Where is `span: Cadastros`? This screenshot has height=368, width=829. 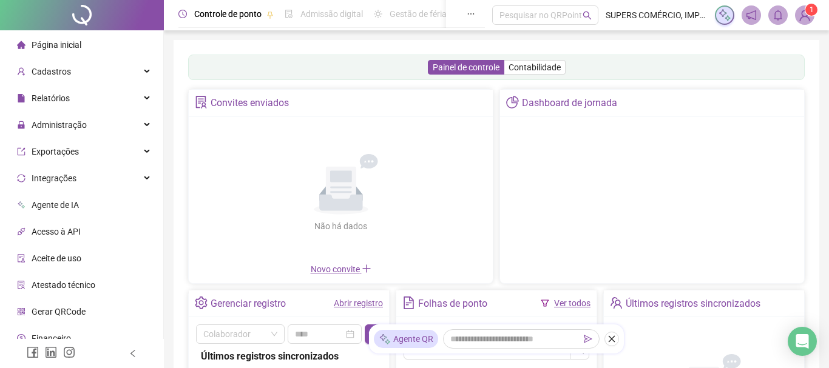 span: Cadastros is located at coordinates (51, 72).